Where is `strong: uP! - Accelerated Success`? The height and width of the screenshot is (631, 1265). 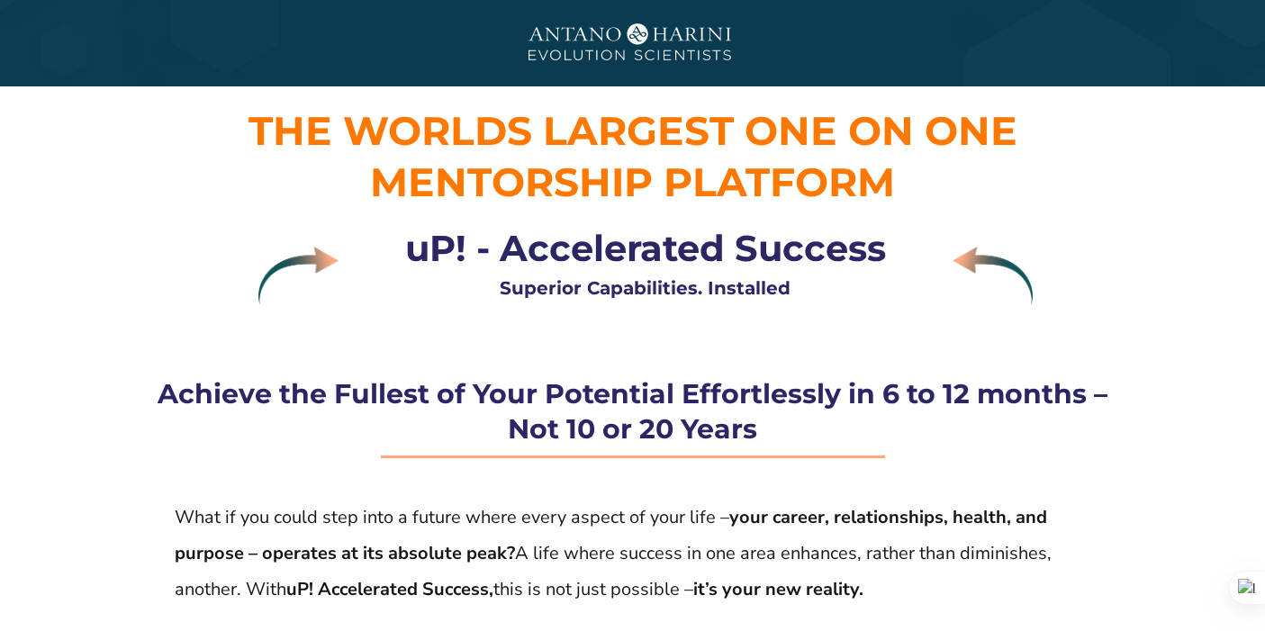 strong: uP! - Accelerated Success is located at coordinates (646, 248).